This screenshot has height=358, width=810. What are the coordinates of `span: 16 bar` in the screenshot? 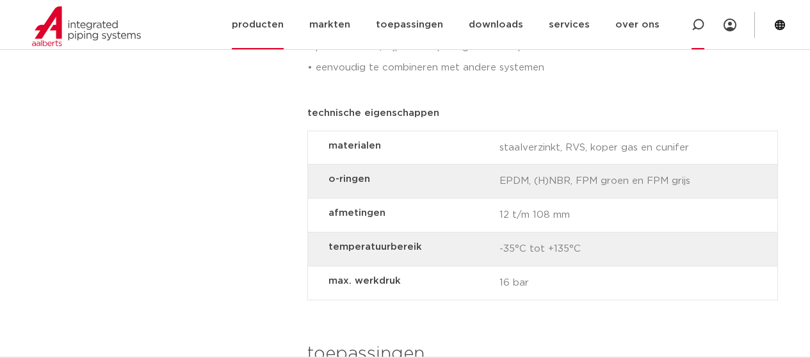 It's located at (601, 283).